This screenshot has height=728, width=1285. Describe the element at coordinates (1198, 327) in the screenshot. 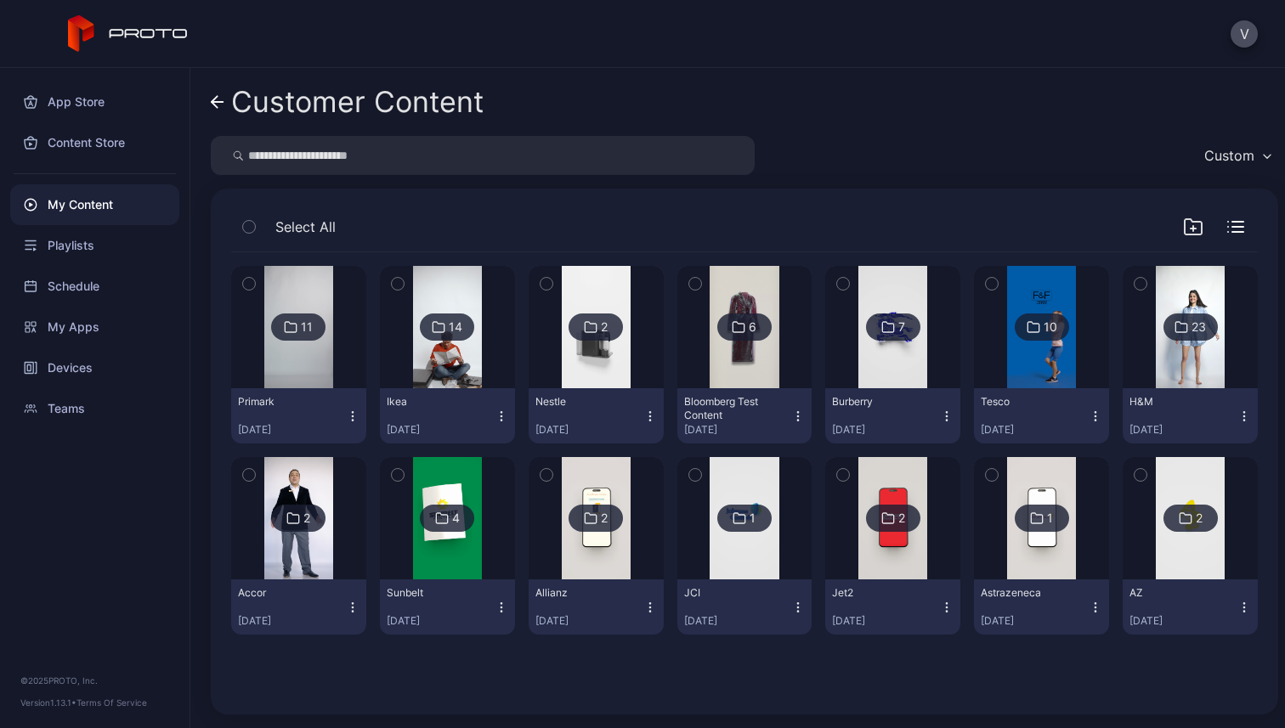

I see `div: 23` at that location.